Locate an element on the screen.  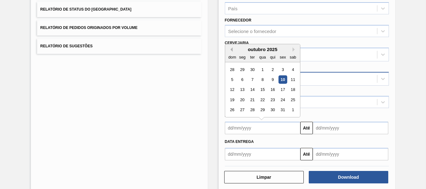
div: Choose domingo, 28 de setembro de 2025 is located at coordinates (232, 70).